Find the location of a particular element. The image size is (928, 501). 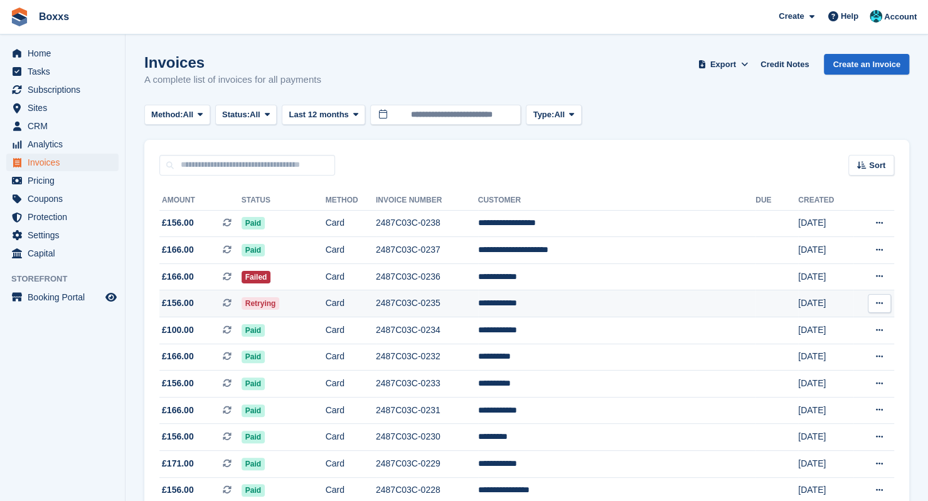

th: Invoice Number is located at coordinates (427, 201).